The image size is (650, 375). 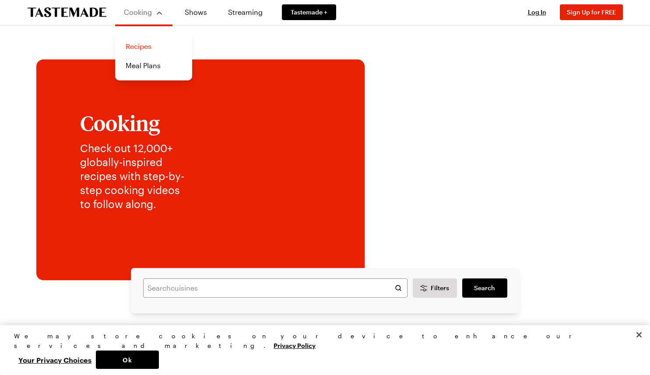 What do you see at coordinates (484, 288) in the screenshot?
I see `span: Search` at bounding box center [484, 288].